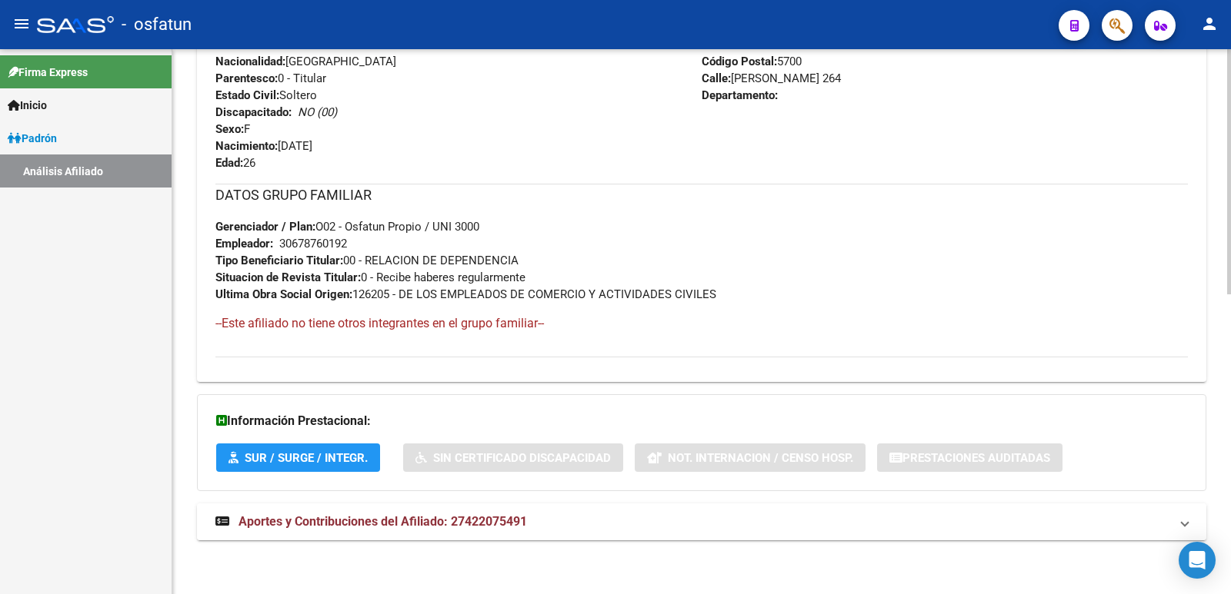 This screenshot has width=1231, height=594. Describe the element at coordinates (728, 45) in the screenshot. I see `strong: Localidad:` at that location.